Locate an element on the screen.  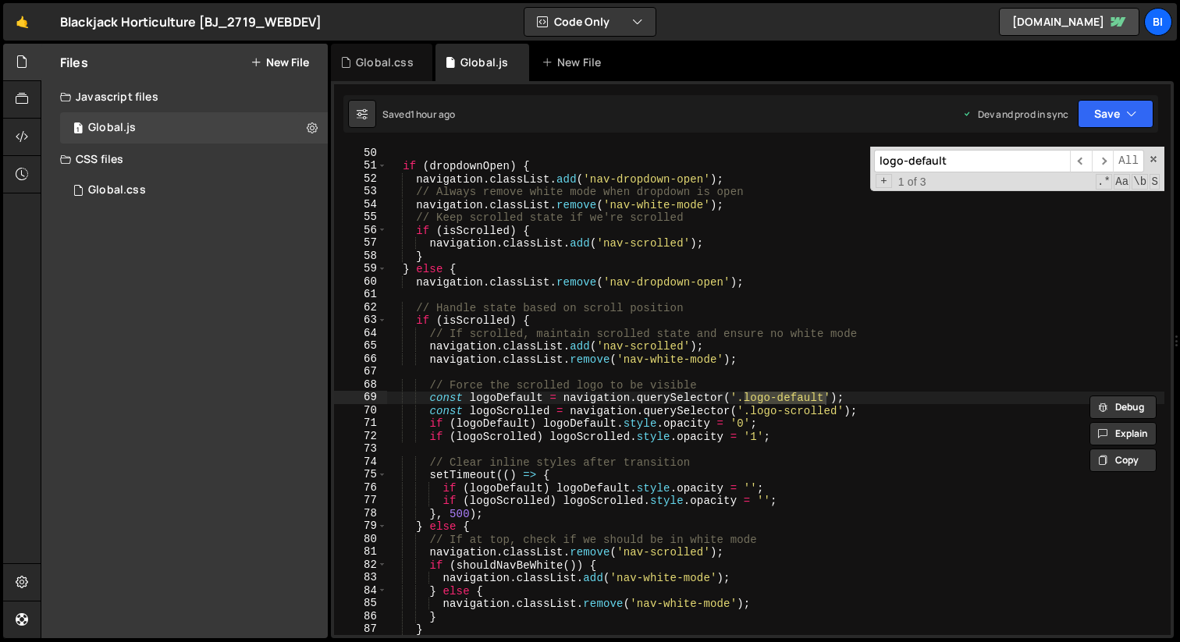
button: Explain is located at coordinates (1123, 434).